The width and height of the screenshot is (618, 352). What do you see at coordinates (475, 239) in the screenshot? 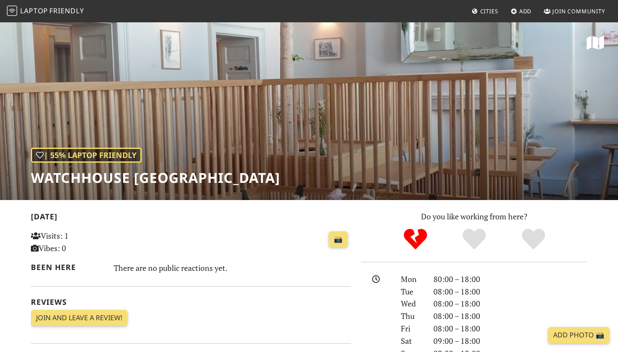
I see `div: Yes` at bounding box center [475, 239].